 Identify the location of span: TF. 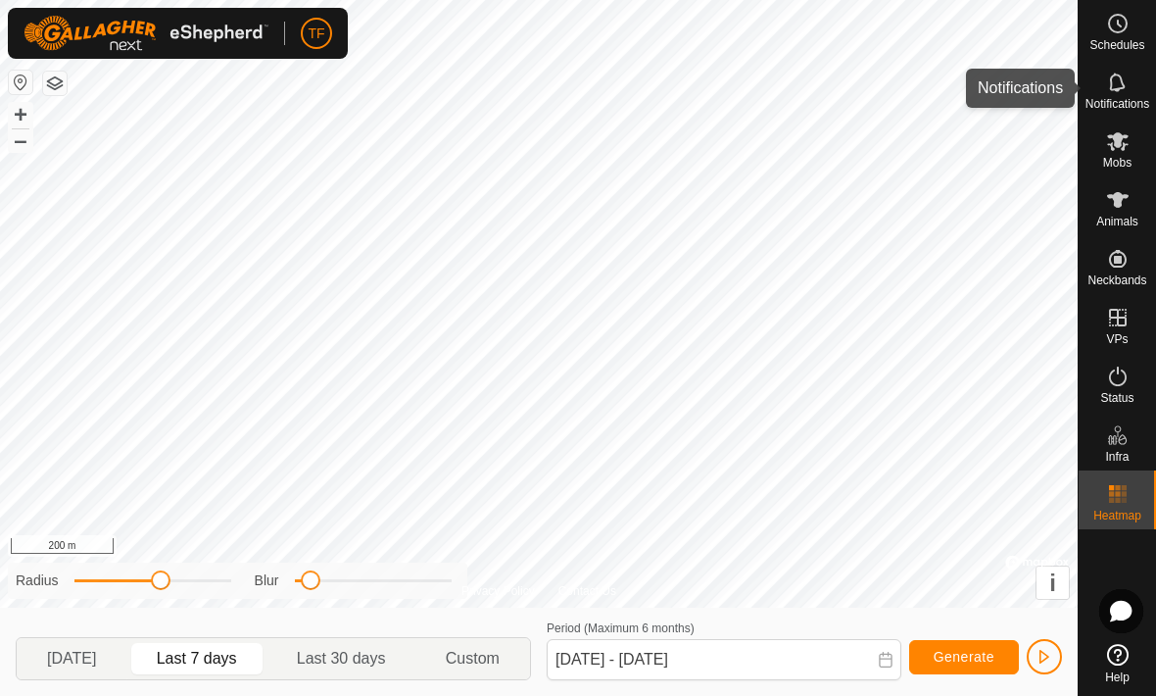
(315, 33).